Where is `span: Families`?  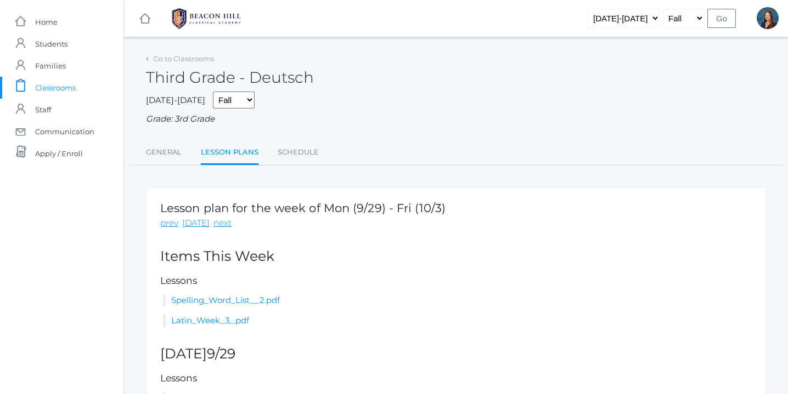 span: Families is located at coordinates (50, 66).